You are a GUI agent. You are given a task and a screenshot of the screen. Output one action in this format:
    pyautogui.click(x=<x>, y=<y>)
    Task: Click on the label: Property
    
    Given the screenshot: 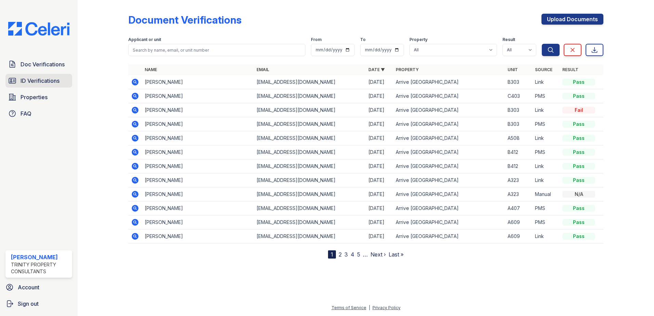 What is the action you would take?
    pyautogui.click(x=418, y=40)
    